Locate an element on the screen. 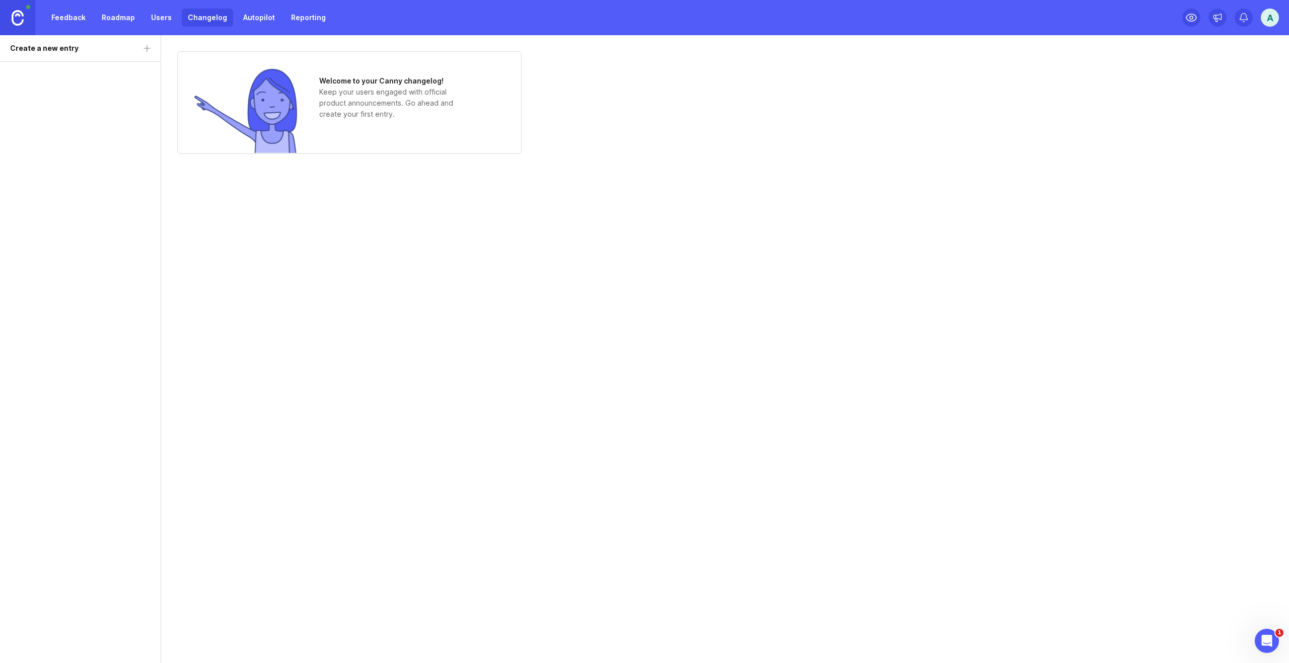 The height and width of the screenshot is (663, 1289). a: Feedback is located at coordinates (68, 18).